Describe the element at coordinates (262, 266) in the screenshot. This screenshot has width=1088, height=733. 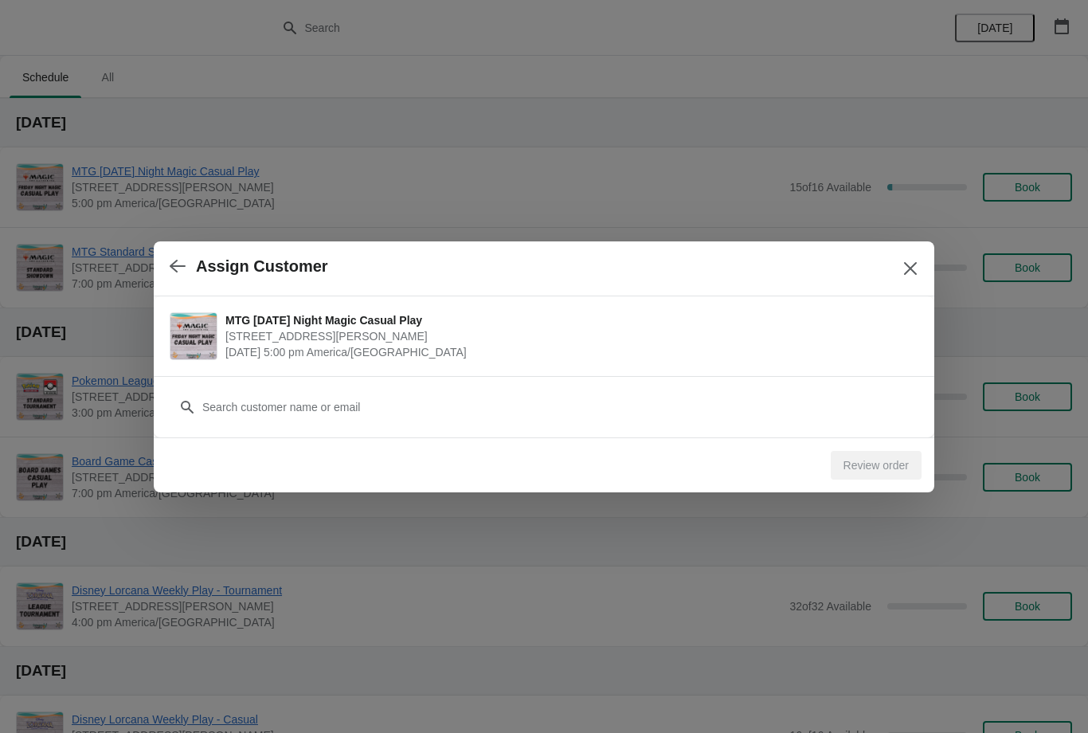
I see `h2: Assign Customer` at that location.